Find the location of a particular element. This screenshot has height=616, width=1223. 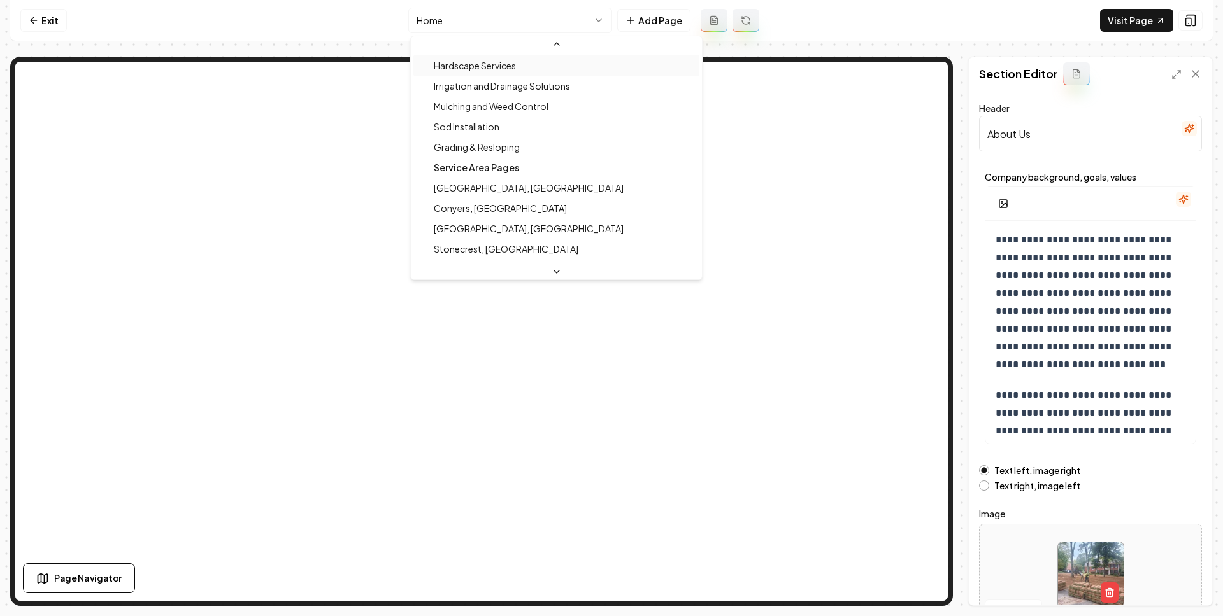

span: Grading & Resloping is located at coordinates (476, 147).